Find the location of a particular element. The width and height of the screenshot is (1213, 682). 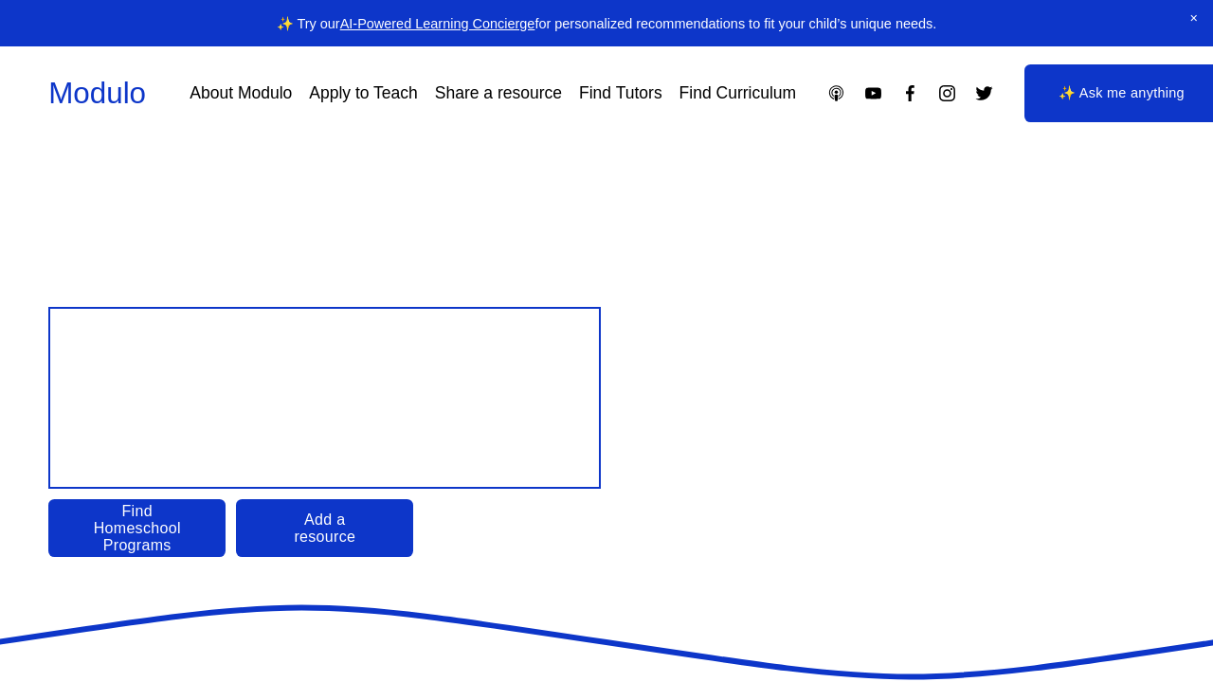

a: Facebook is located at coordinates (910, 93).